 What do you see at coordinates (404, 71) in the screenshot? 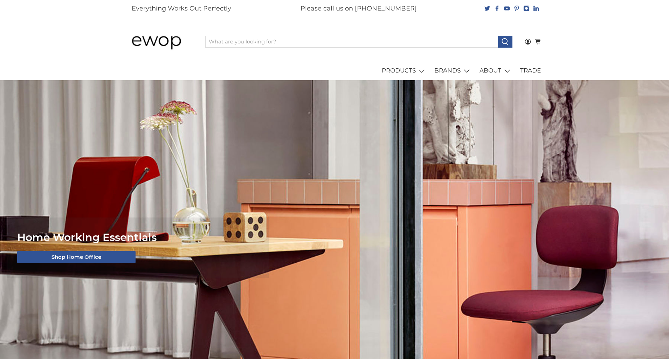
I see `a: PRODUCTS` at bounding box center [404, 71].